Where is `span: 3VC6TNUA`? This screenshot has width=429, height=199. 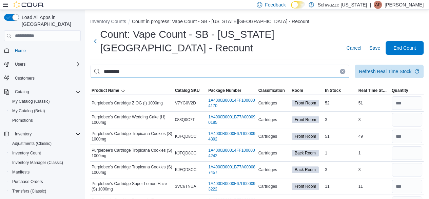
span: 3VC6TNUA is located at coordinates (186, 186).